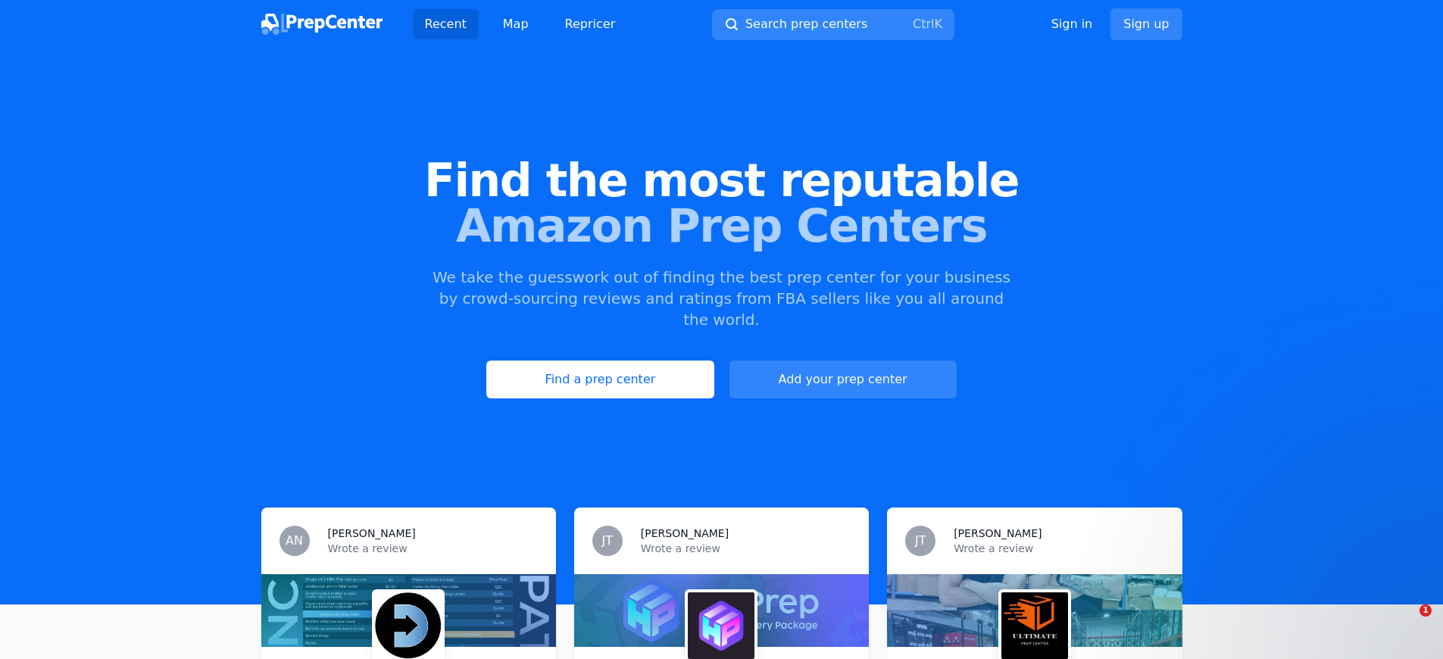  Describe the element at coordinates (1072, 24) in the screenshot. I see `a: Sign in` at that location.